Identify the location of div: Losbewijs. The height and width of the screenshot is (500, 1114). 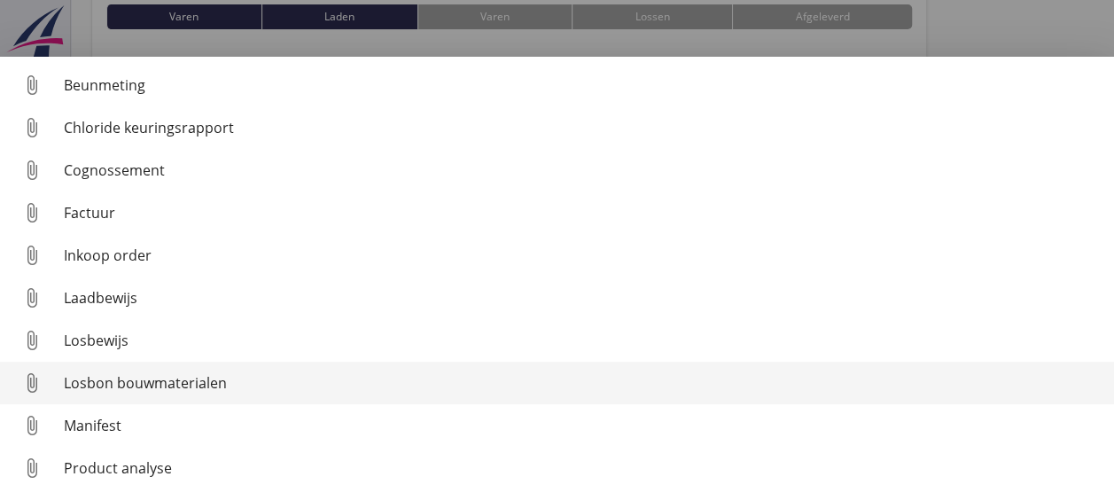
(582, 340).